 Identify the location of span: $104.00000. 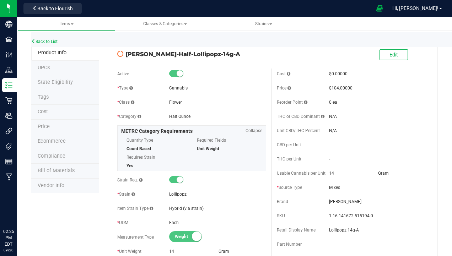
(341, 88).